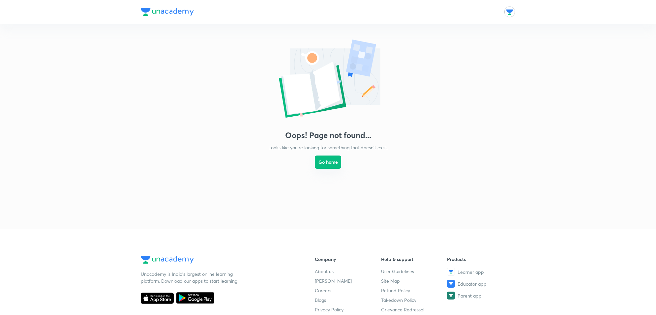 The width and height of the screenshot is (656, 315). I want to click on a: Grievance Redressal, so click(414, 310).